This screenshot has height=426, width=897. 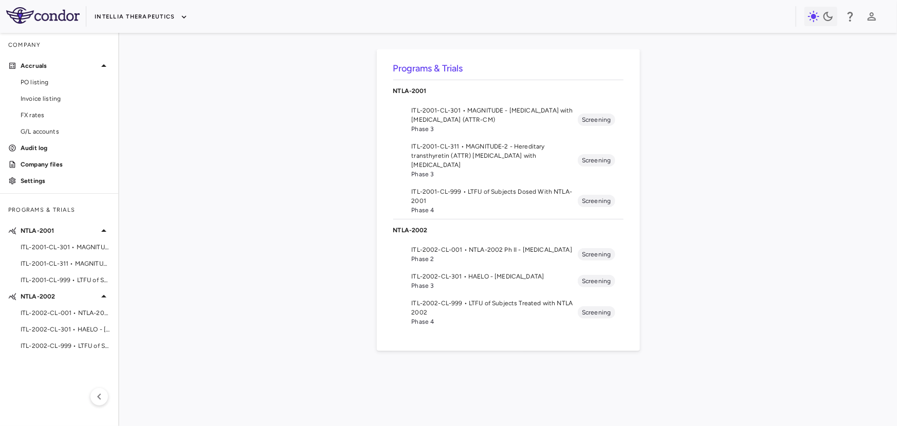 What do you see at coordinates (65, 115) in the screenshot?
I see `span: FX rates` at bounding box center [65, 115].